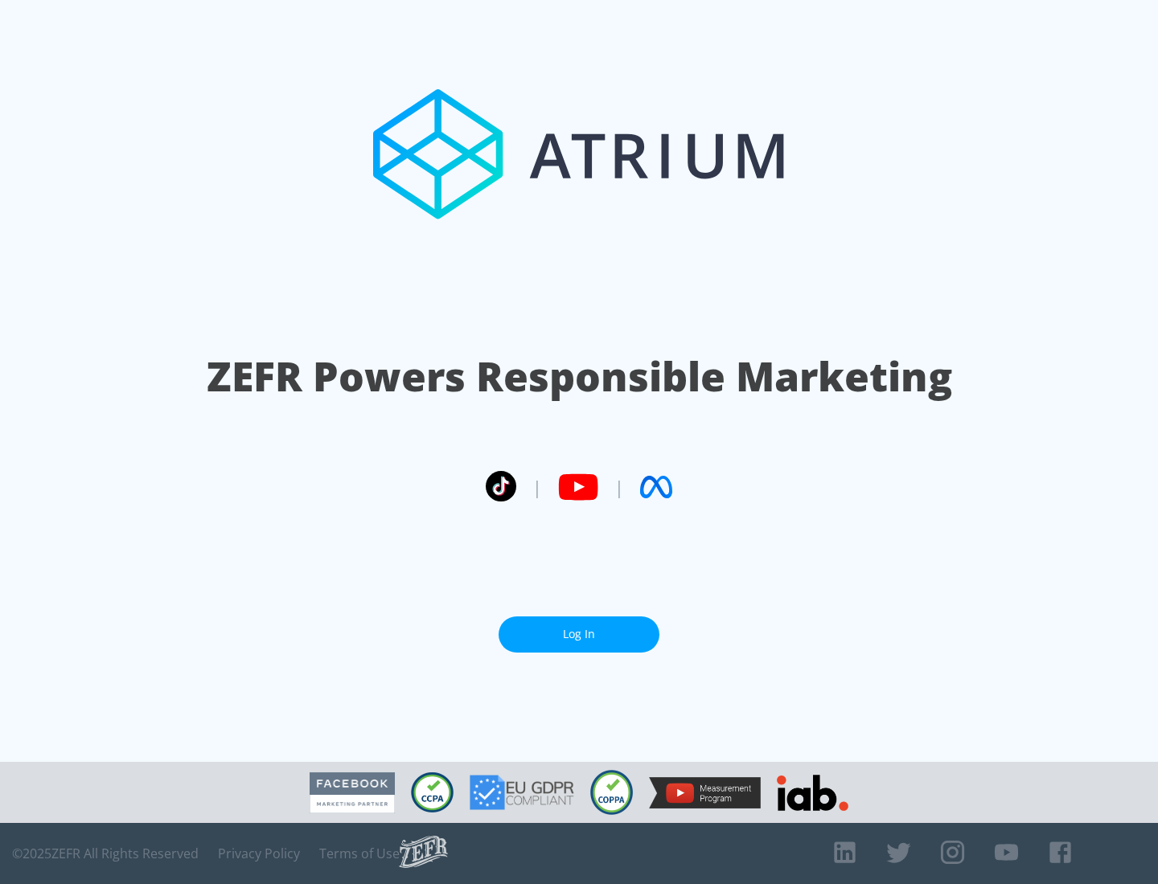  Describe the element at coordinates (105, 854) in the screenshot. I see `span: © 2025 ZEFR All Rights Reserved` at that location.